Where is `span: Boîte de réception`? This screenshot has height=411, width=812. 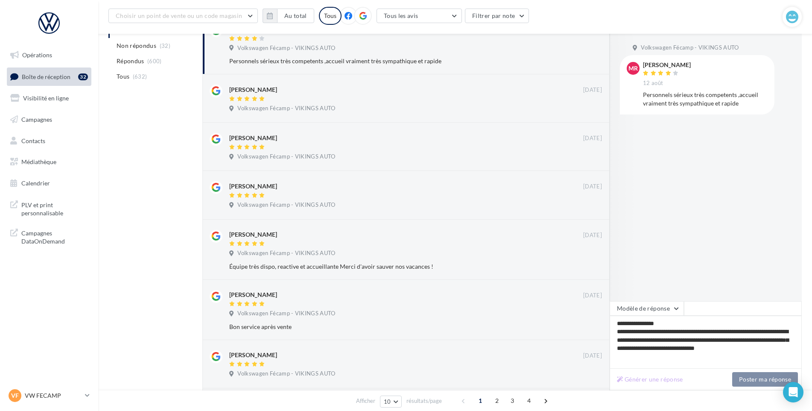 span: Boîte de réception is located at coordinates (46, 76).